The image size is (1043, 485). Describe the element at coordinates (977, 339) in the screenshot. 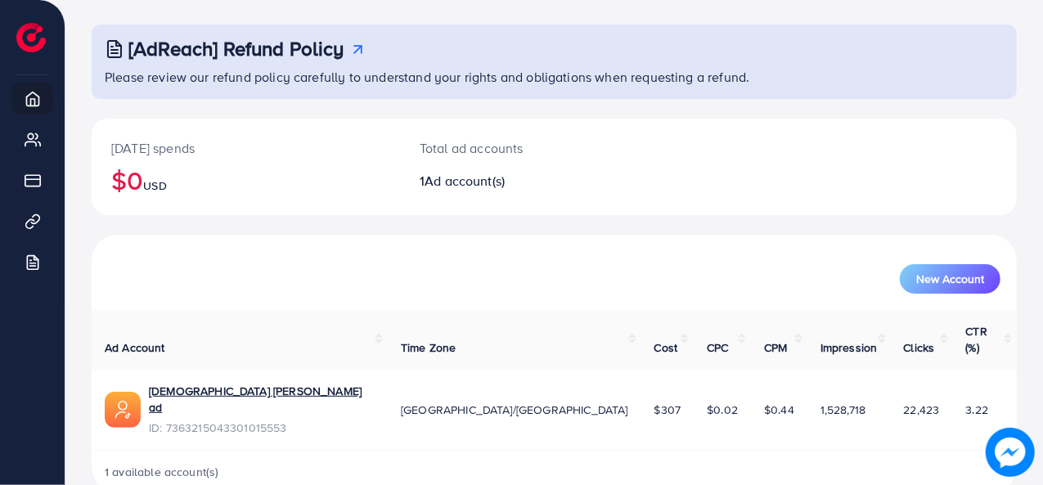

I see `span: CTR (%)` at that location.